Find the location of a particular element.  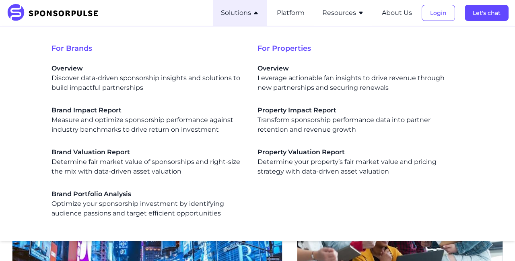

span: Property Valuation Report is located at coordinates (354, 152).